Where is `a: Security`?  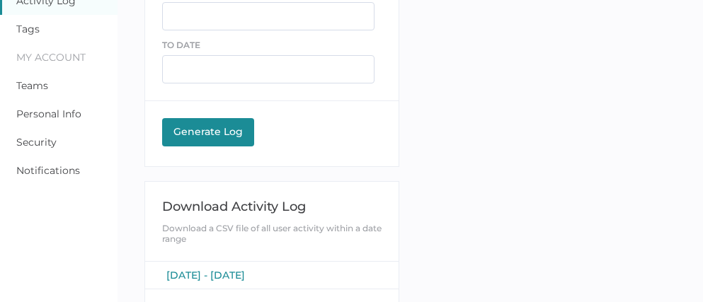
a: Security is located at coordinates (36, 142).